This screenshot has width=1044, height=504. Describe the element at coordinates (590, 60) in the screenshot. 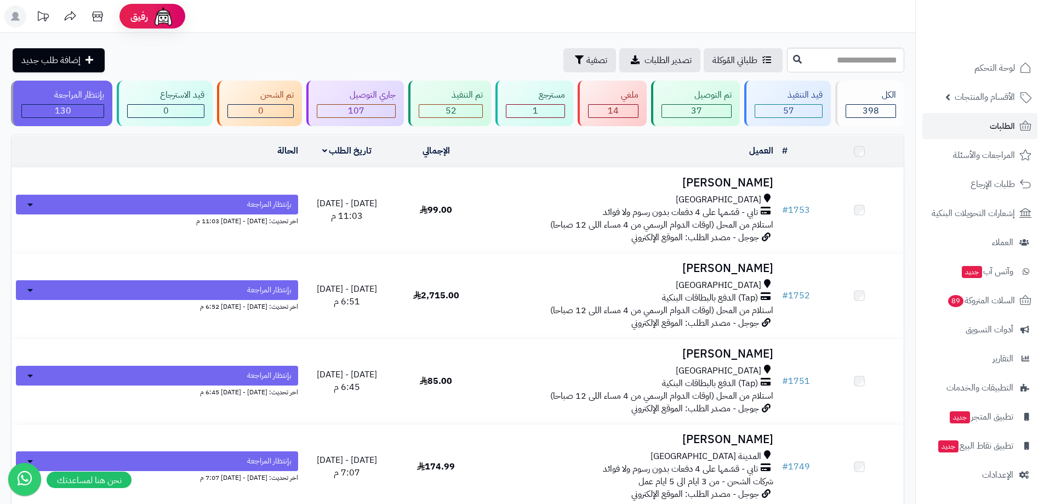

I see `button: تصفية` at that location.